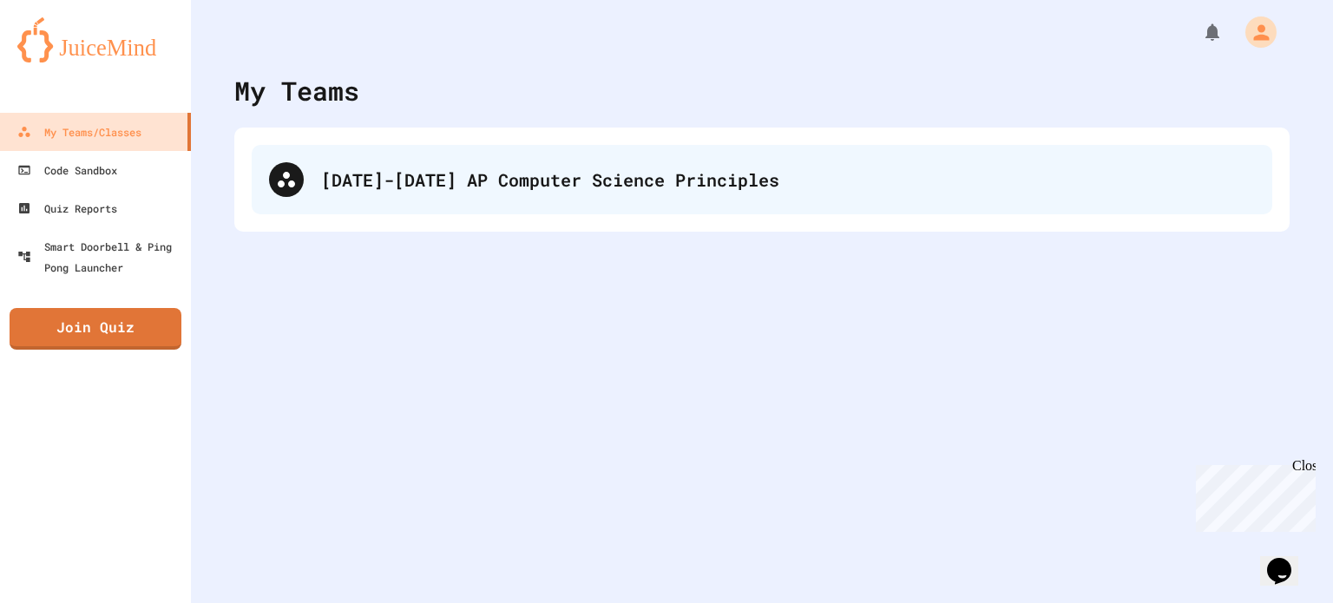 The image size is (1333, 603). What do you see at coordinates (95, 329) in the screenshot?
I see `a: Join Quiz` at bounding box center [95, 329].